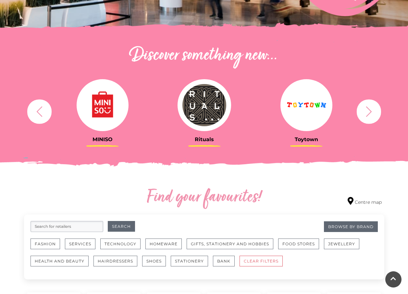 The image size is (408, 294). Describe the element at coordinates (115, 261) in the screenshot. I see `button: Hairdressers` at that location.